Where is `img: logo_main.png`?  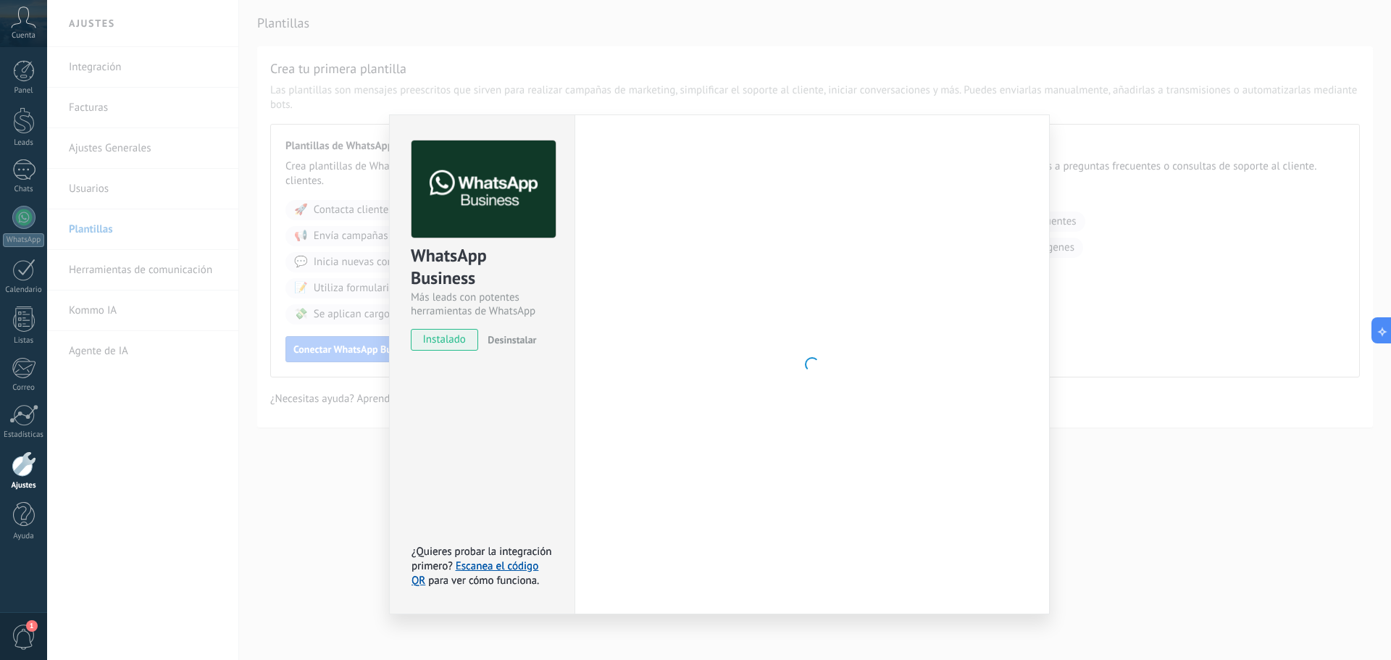 img: logo_main.png is located at coordinates (483, 189).